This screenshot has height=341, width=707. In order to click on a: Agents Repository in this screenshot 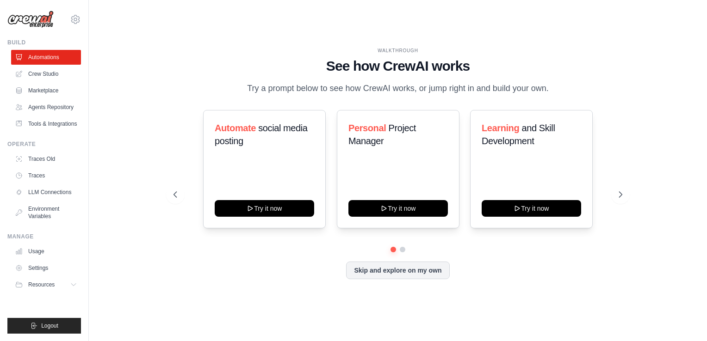, I will do `click(46, 107)`.